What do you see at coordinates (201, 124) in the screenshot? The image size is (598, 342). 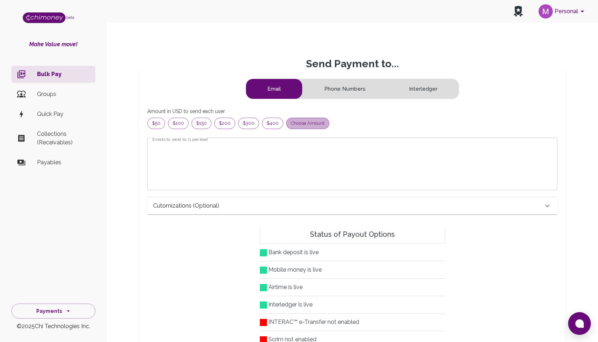 I see `span: $150` at bounding box center [201, 124].